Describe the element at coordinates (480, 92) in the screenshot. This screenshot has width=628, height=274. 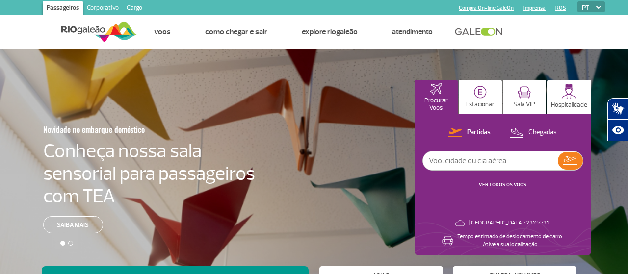
I see `img: carParkingHome.svg` at that location.